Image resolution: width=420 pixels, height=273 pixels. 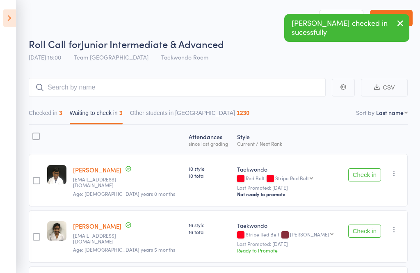 I want to click on img: image1648019107.png, so click(x=57, y=230).